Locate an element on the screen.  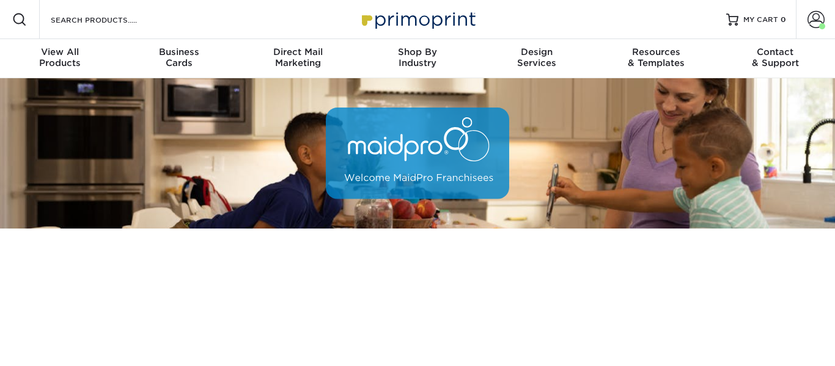
div: & Support is located at coordinates (775, 57).